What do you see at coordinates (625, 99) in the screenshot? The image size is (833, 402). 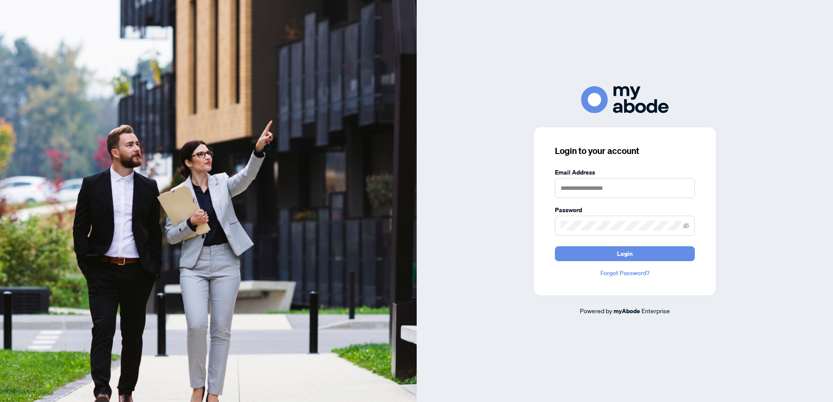 I see `img: ma-logo` at bounding box center [625, 99].